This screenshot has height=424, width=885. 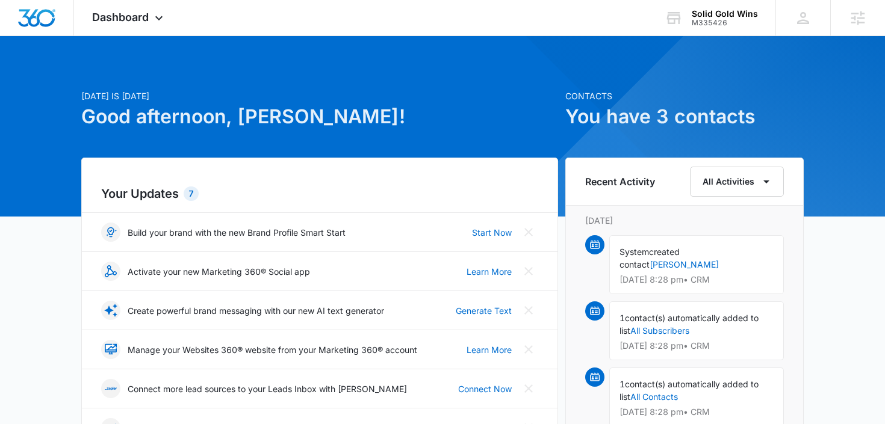 What do you see at coordinates (168, 75) in the screenshot?
I see `div: Keywords by Traffic` at bounding box center [168, 75].